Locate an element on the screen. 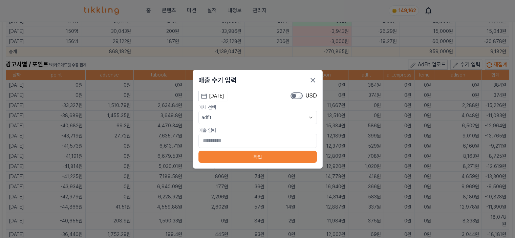 This screenshot has width=515, height=238. p: 매출 입력 is located at coordinates (258, 130).